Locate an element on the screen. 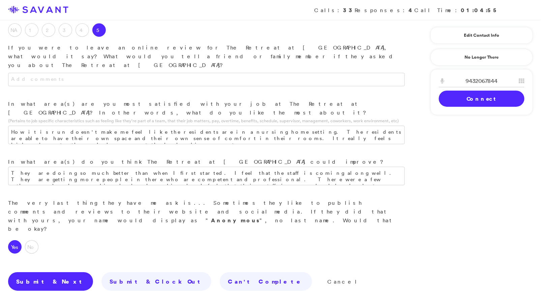 The width and height of the screenshot is (541, 291). strong: Anonymous is located at coordinates (235, 220).